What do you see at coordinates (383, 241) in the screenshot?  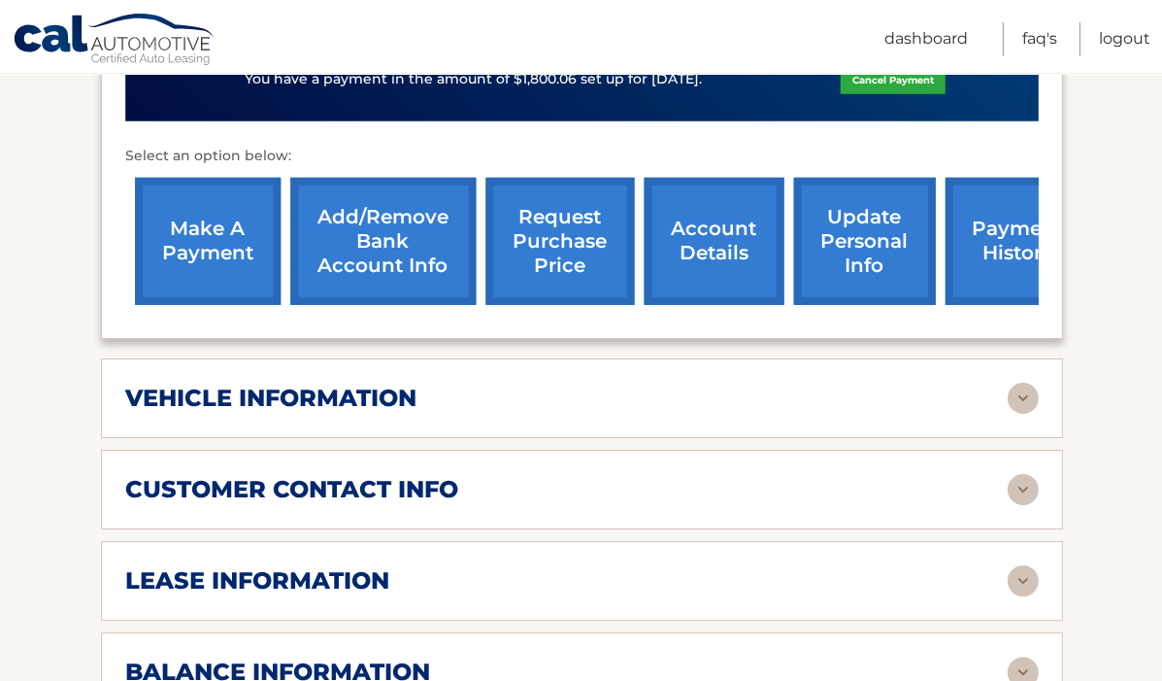 I see `a: Add/Remove bank account info` at bounding box center [383, 241].